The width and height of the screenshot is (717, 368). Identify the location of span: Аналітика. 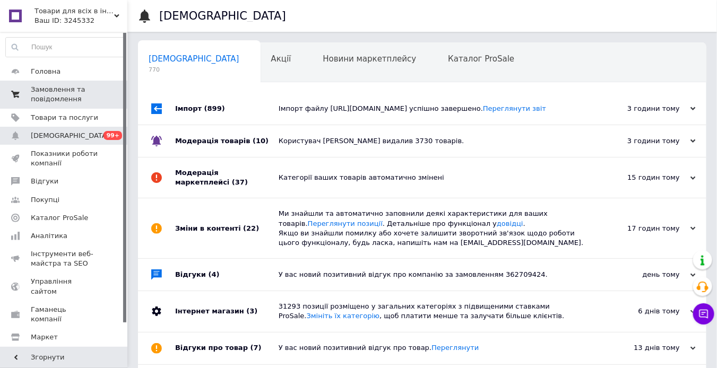
(49, 236).